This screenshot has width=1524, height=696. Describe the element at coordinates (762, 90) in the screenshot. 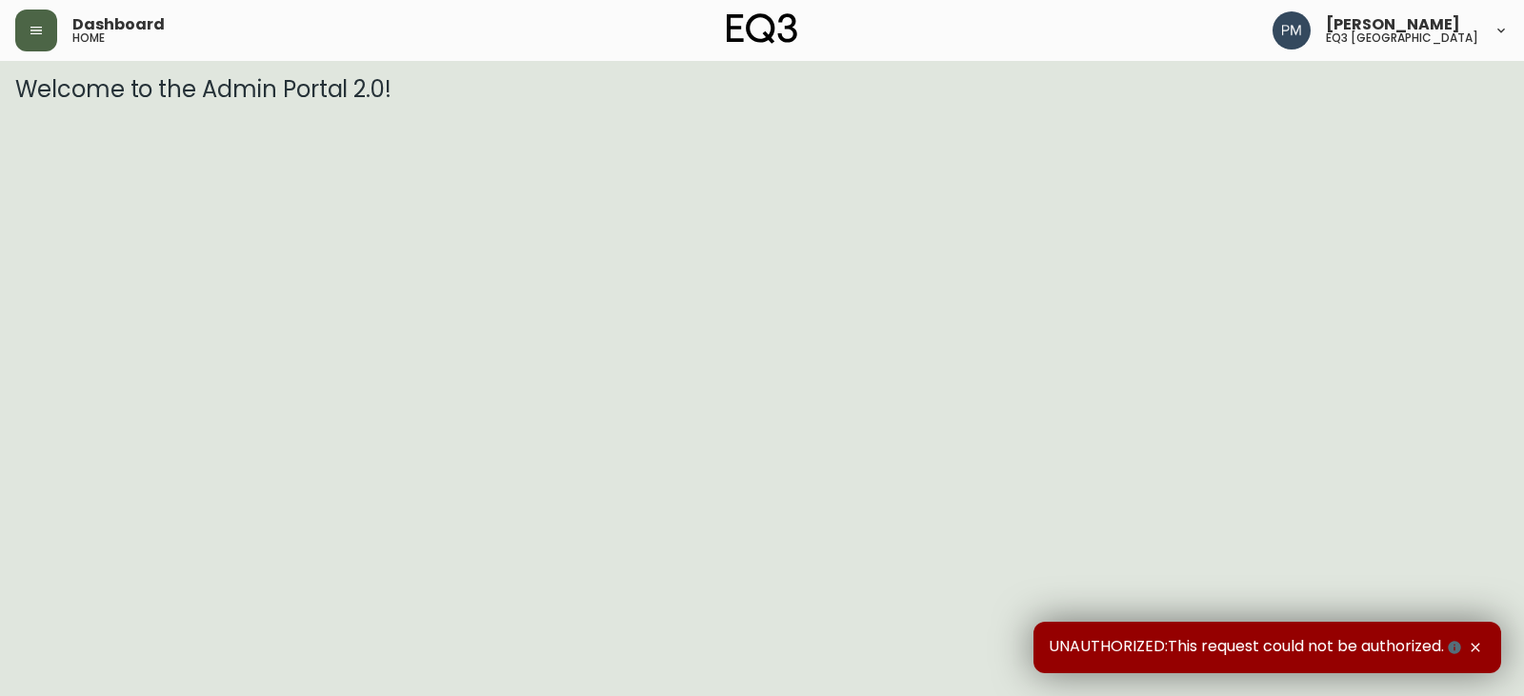

I see `h3: Welcome to the Admin Portal 2.0!` at that location.